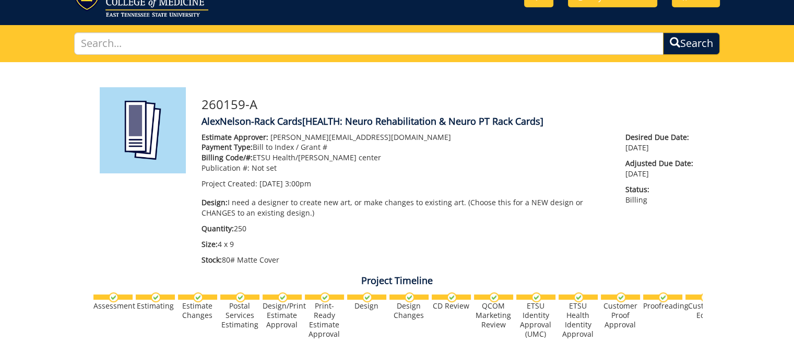  Describe the element at coordinates (660, 137) in the screenshot. I see `span: Desired Due Date:` at that location.